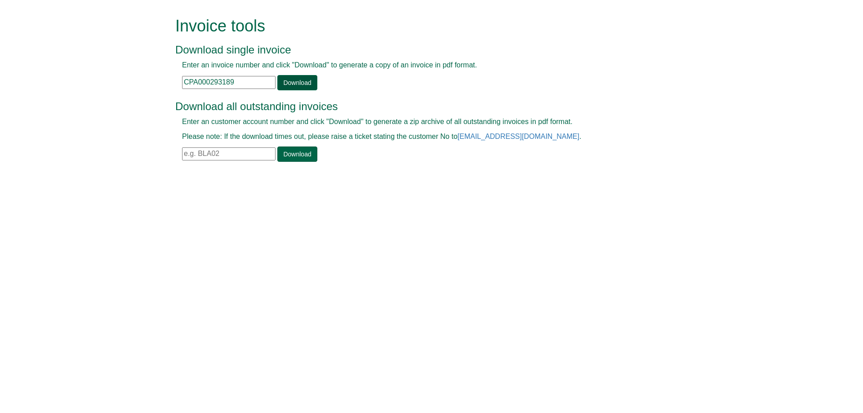 This screenshot has width=863, height=413. I want to click on h3: Download single invoice, so click(421, 50).